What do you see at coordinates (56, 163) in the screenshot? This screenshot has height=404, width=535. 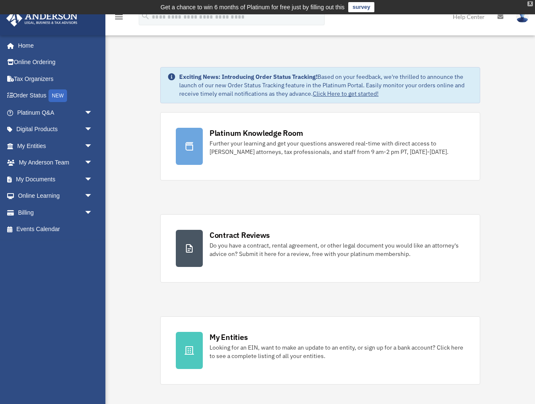 I see `a: My Anderson Teamarrow_drop_down` at bounding box center [56, 163].